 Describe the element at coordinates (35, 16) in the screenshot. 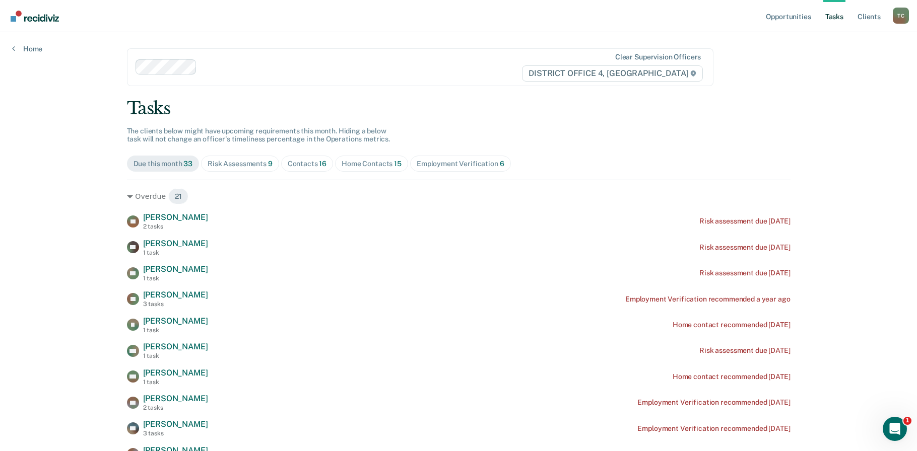

I see `img: Recidiviz` at that location.